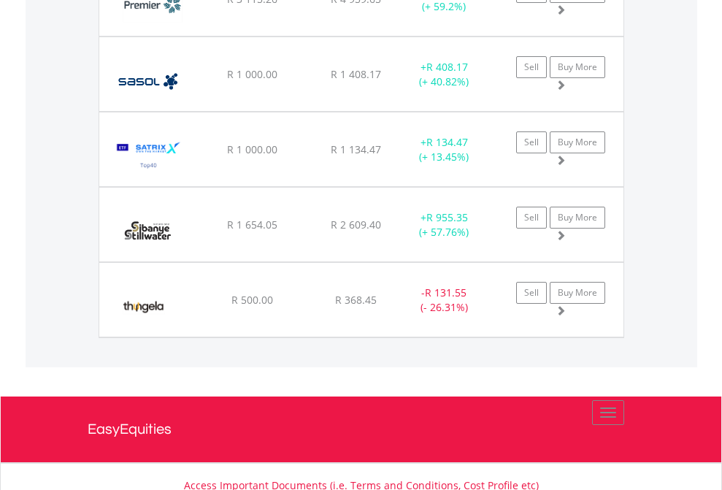 This screenshot has height=490, width=722. I want to click on span: R 131.55, so click(445, 292).